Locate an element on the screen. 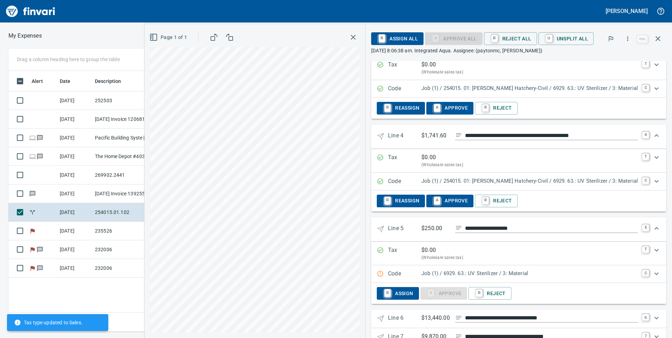 Image resolution: width=672 pixels, height=338 pixels. button: RAssign All is located at coordinates (397, 39).